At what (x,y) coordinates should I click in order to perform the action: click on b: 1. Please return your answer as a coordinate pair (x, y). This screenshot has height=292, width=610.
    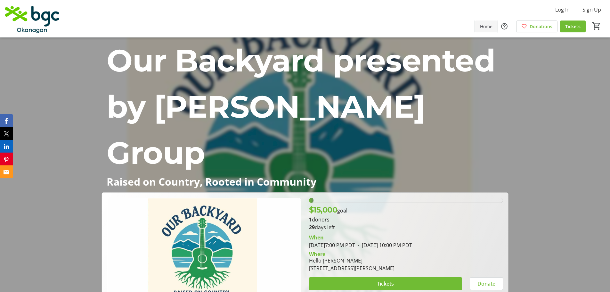
    Looking at the image, I should click on (310, 219).